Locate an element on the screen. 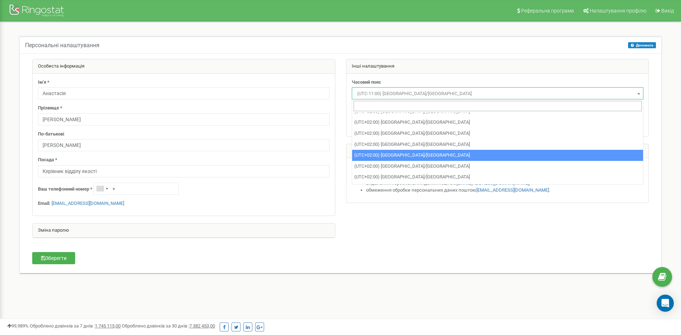  div: Інформація про конфіденційність данних is located at coordinates (497, 151).